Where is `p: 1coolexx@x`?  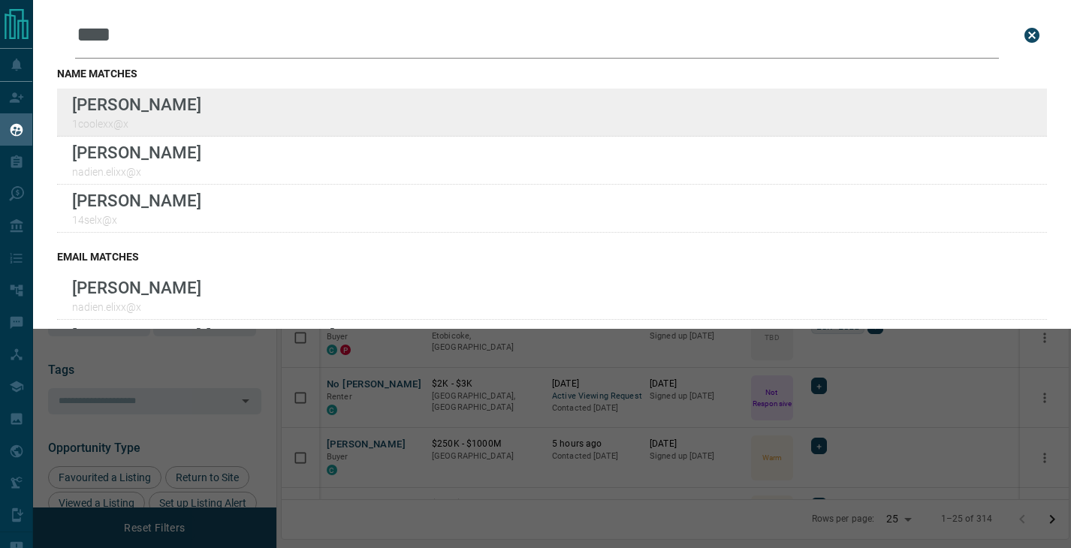 p: 1coolexx@x is located at coordinates (137, 124).